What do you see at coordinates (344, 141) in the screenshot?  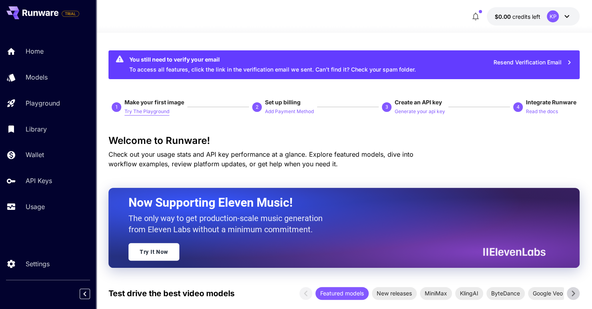 I see `h3: Welcome to Runware!` at bounding box center [344, 141].